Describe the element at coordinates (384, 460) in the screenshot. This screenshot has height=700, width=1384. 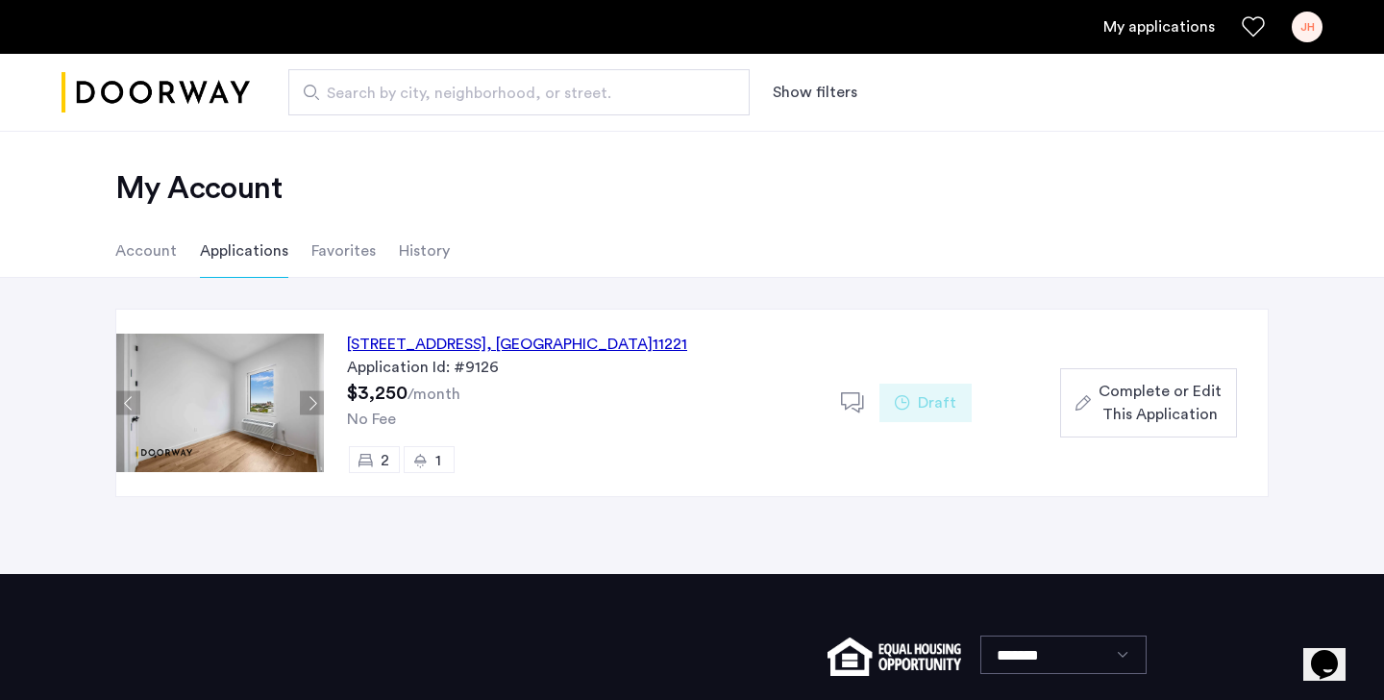
I see `span: 2` at that location.